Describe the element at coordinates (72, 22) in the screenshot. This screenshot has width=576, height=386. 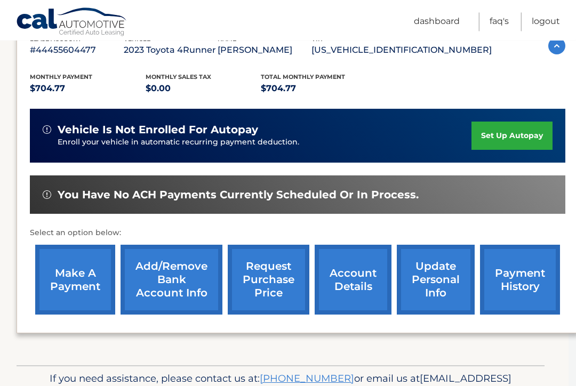
I see `a: Cal Automotive` at that location.